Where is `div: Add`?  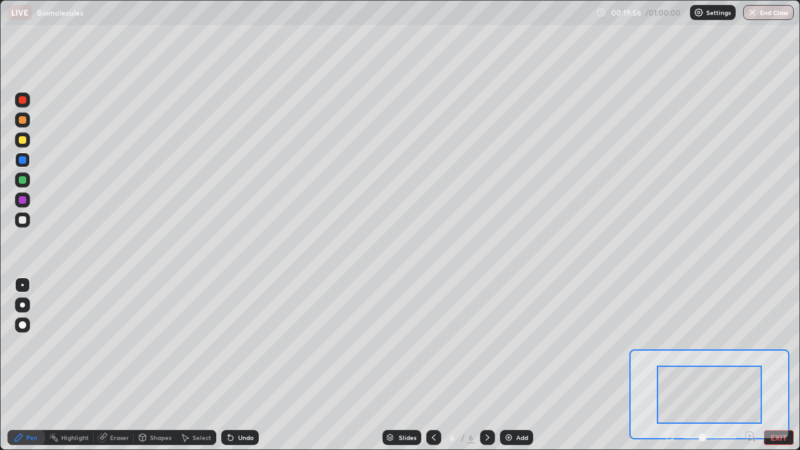 div: Add is located at coordinates (522, 437).